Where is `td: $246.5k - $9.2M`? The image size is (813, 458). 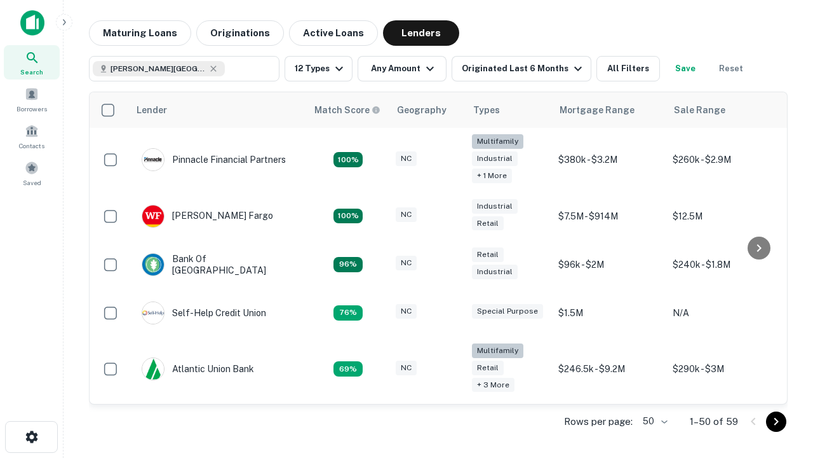
td: $246.5k - $9.2M is located at coordinates (609, 369).